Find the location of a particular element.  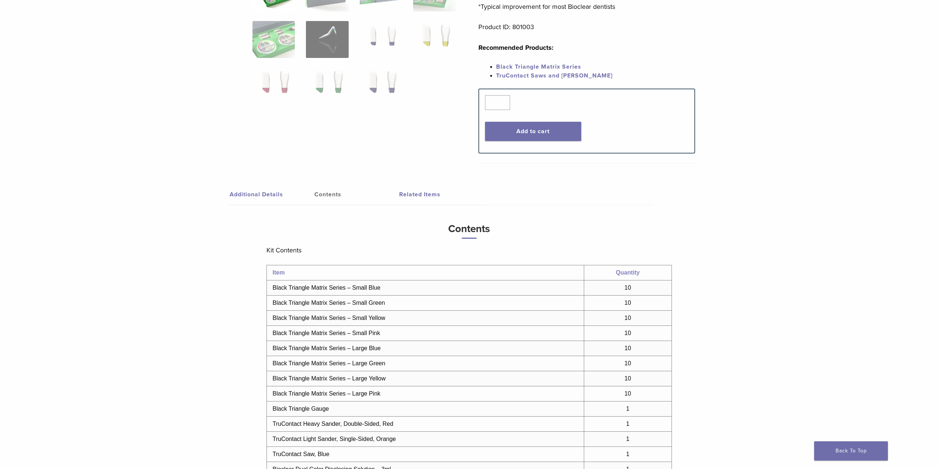

img: Black Triangle (BT) Kit - Image 10 is located at coordinates (327, 86).